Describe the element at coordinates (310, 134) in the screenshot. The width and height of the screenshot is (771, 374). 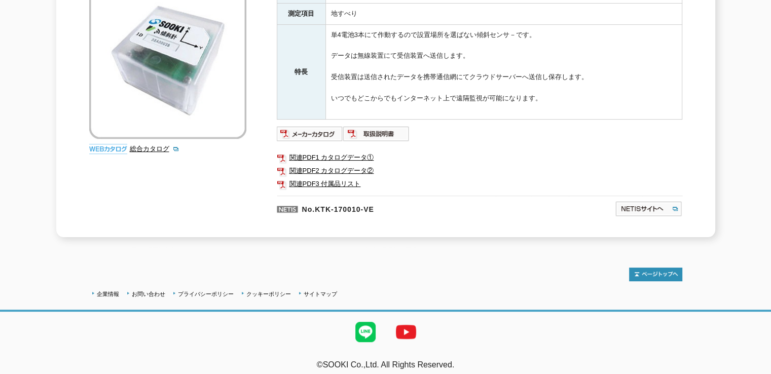
I see `img: メーカーカタログ` at that location.